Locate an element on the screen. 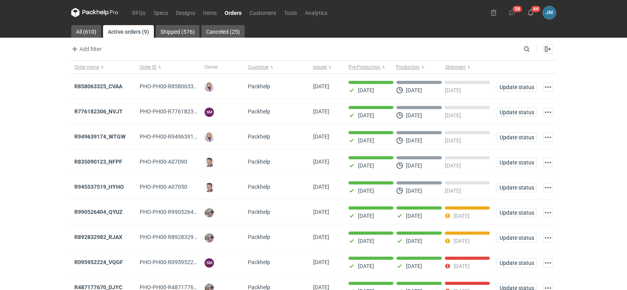 Image resolution: width=627 pixels, height=290 pixels. a: Shipped (576) is located at coordinates (177, 31).